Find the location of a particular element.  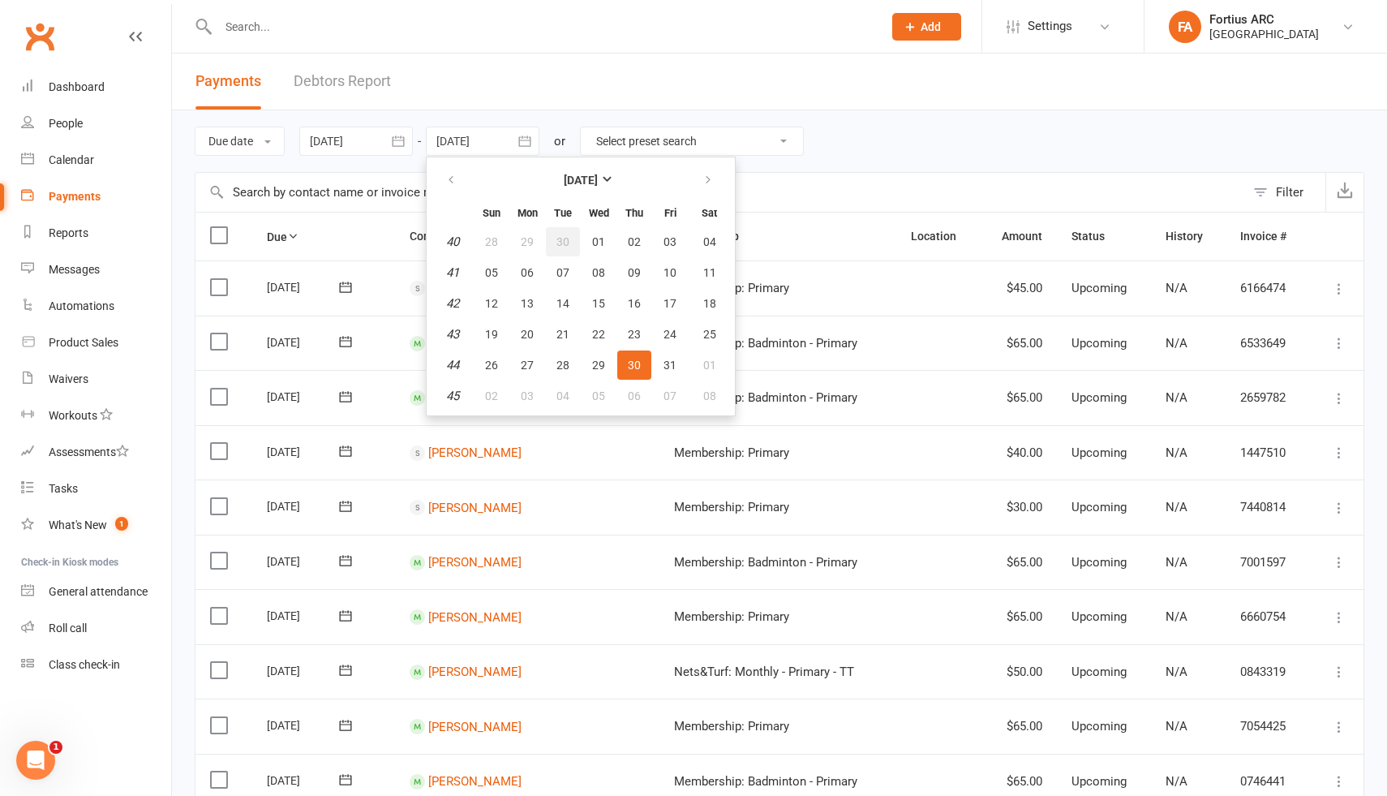

td: 6533649 is located at coordinates (1268, 343).